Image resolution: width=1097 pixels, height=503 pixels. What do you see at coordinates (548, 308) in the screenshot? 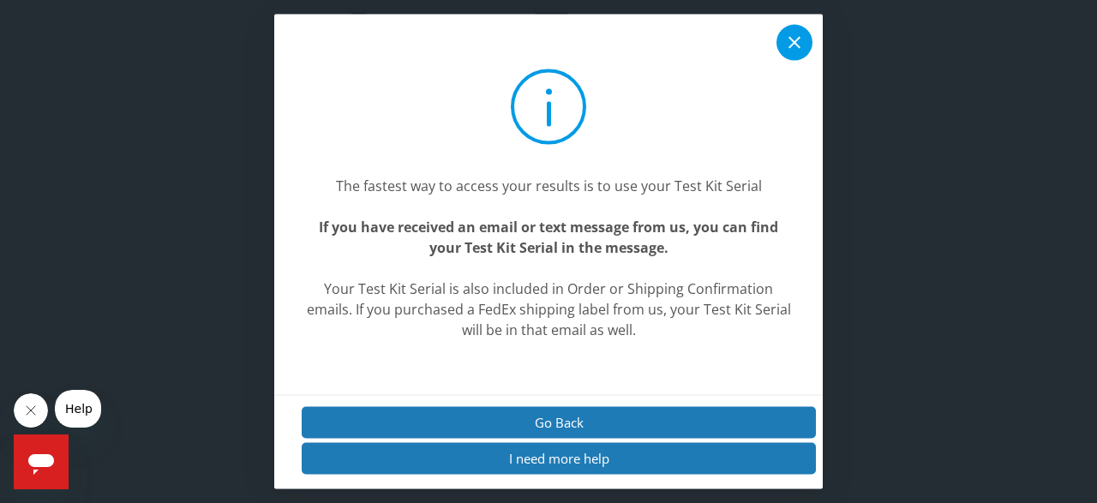
I see `center: Your Test Kit Serial is also included in Order or Shipping Confirmation emails. If you purchased ...` at bounding box center [548, 308].